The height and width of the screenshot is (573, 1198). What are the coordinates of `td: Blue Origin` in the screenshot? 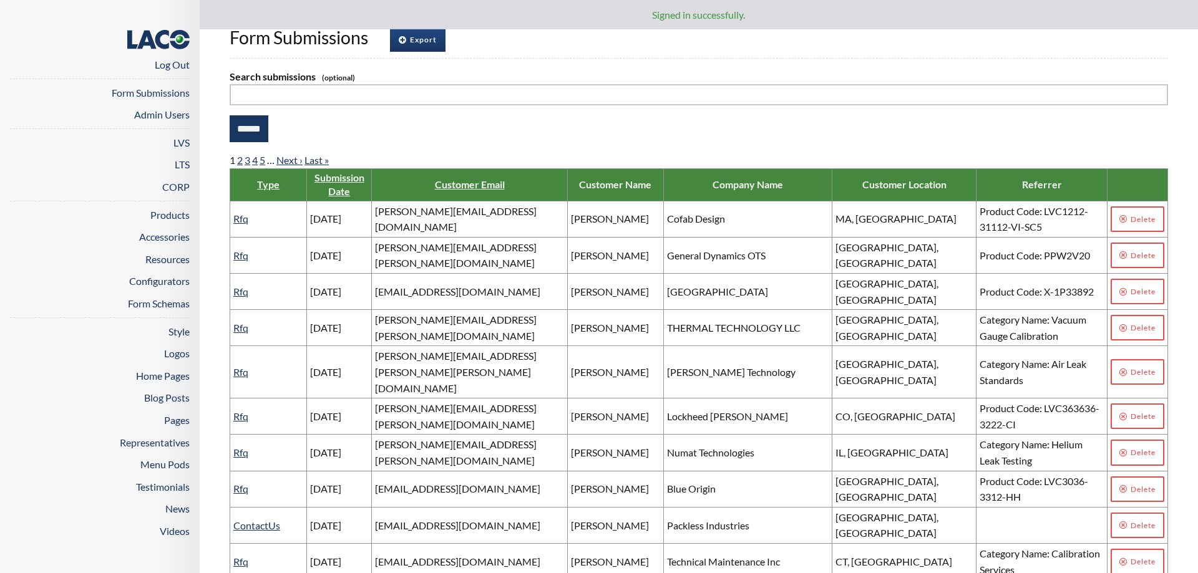 It's located at (748, 489).